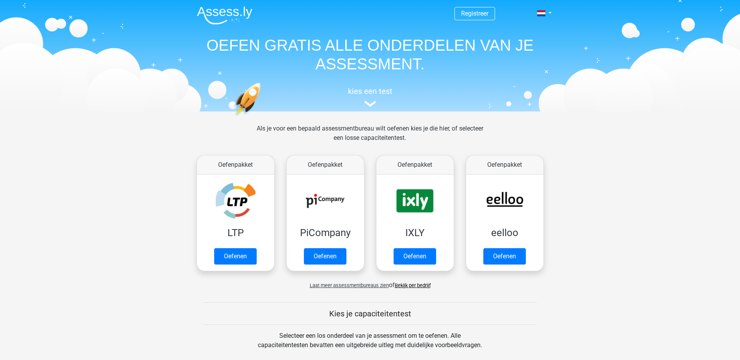 This screenshot has height=360, width=740. What do you see at coordinates (370, 314) in the screenshot?
I see `h5: Kies je capaciteitentest` at bounding box center [370, 314].